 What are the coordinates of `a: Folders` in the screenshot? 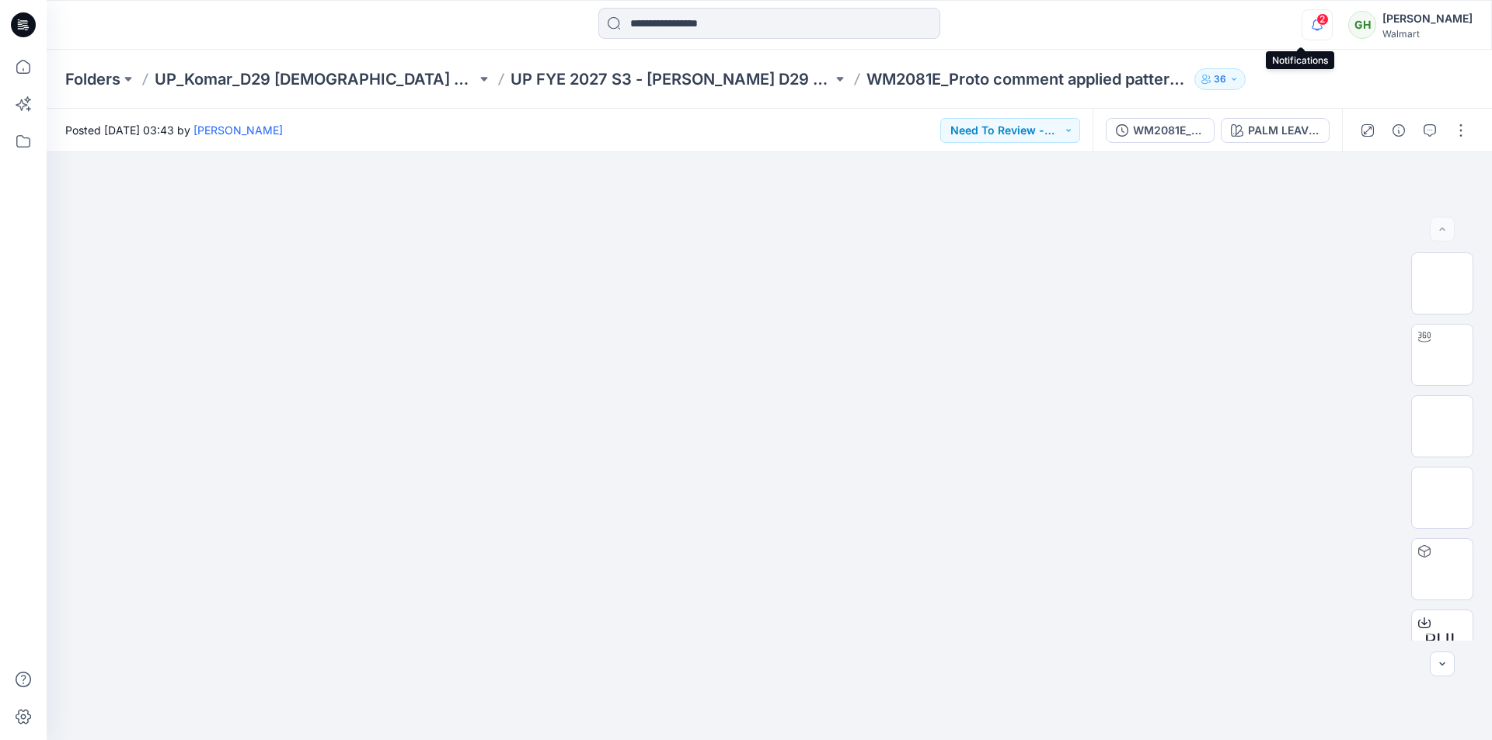 It's located at (92, 79).